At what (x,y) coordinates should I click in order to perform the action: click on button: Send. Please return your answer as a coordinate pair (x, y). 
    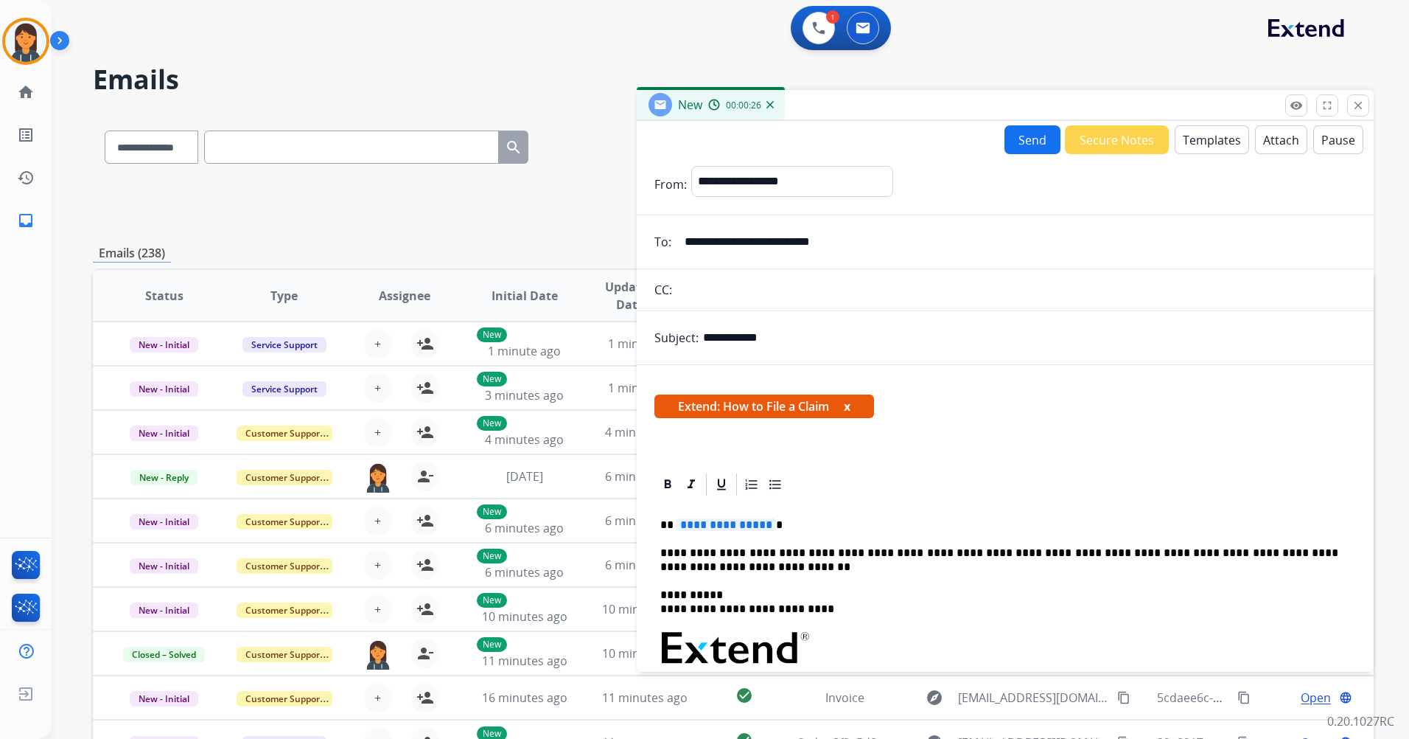
    Looking at the image, I should click on (1033, 139).